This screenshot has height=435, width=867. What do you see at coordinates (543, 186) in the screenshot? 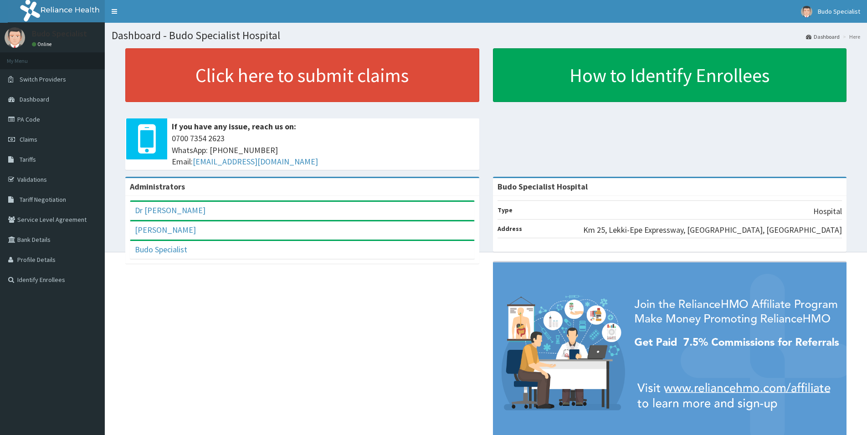
I see `strong: Budo Specialist Hospital` at bounding box center [543, 186].